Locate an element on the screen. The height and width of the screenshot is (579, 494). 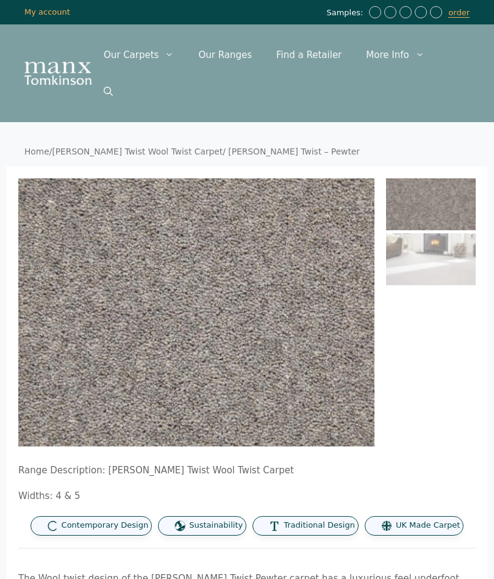
img: Tomkinson Twist - Pewter is located at coordinates (431, 204).